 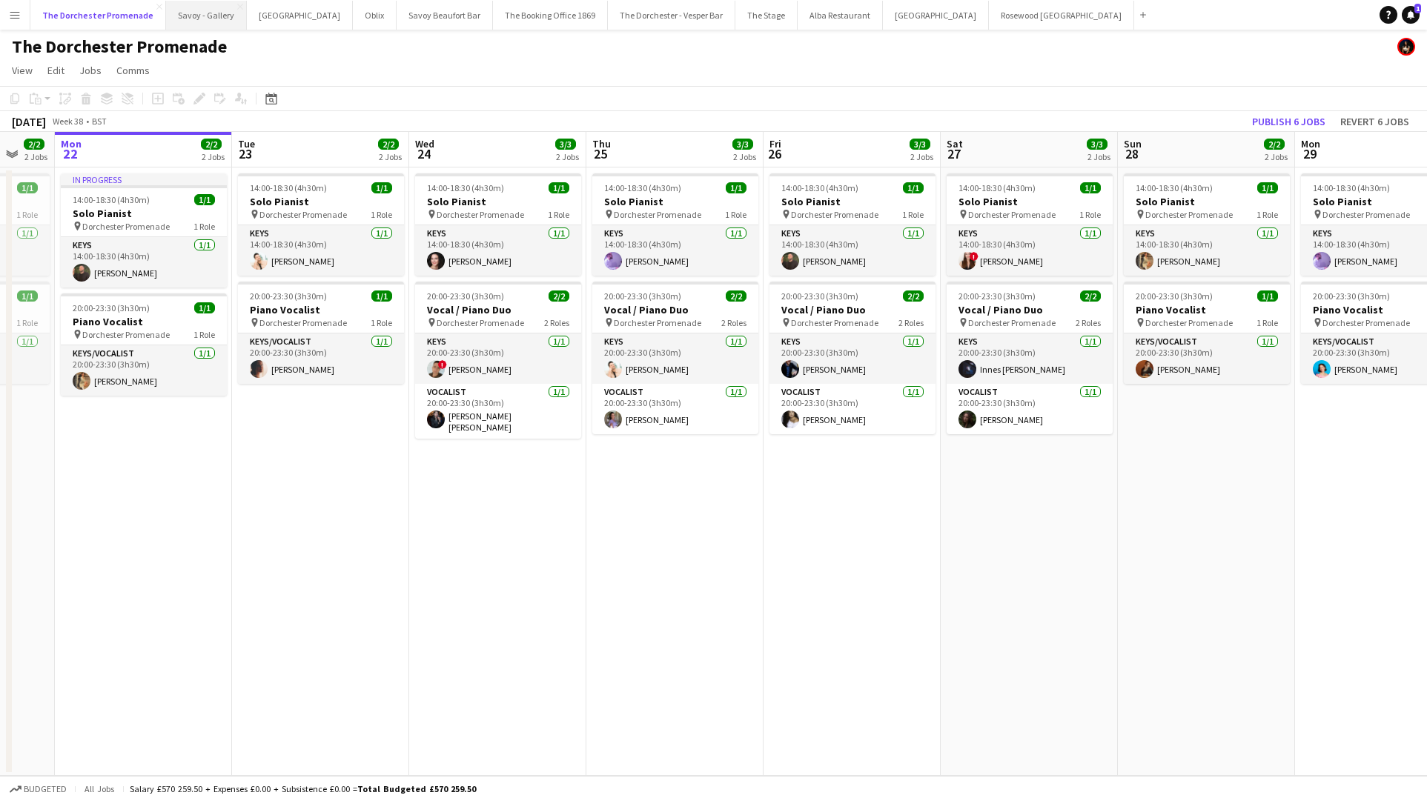 What do you see at coordinates (56, 70) in the screenshot?
I see `a: Edit` at bounding box center [56, 70].